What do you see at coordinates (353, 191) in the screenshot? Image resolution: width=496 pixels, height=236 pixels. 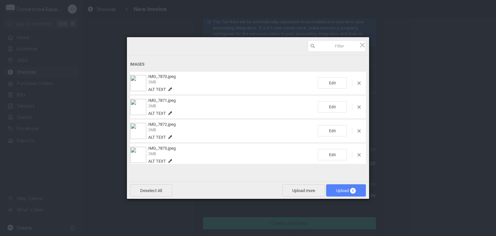 I see `span: 6` at bounding box center [353, 191].